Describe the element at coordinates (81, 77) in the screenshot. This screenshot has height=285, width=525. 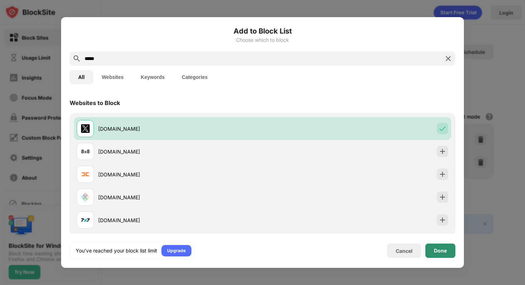
I see `button: All` at that location.